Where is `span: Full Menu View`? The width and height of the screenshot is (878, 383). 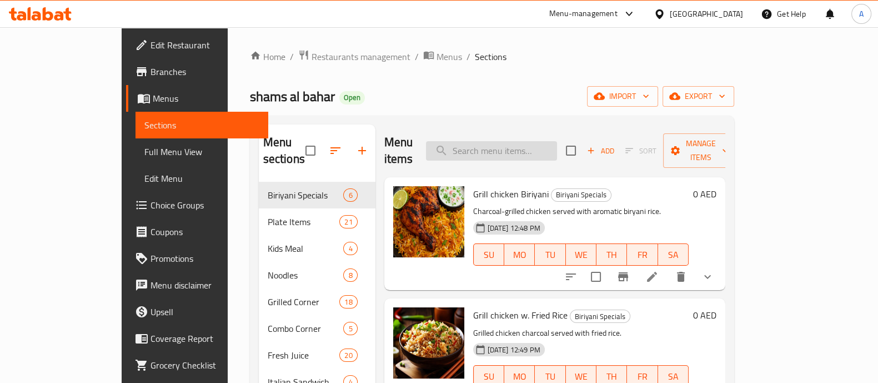
span: Full Menu View is located at coordinates (202, 152).